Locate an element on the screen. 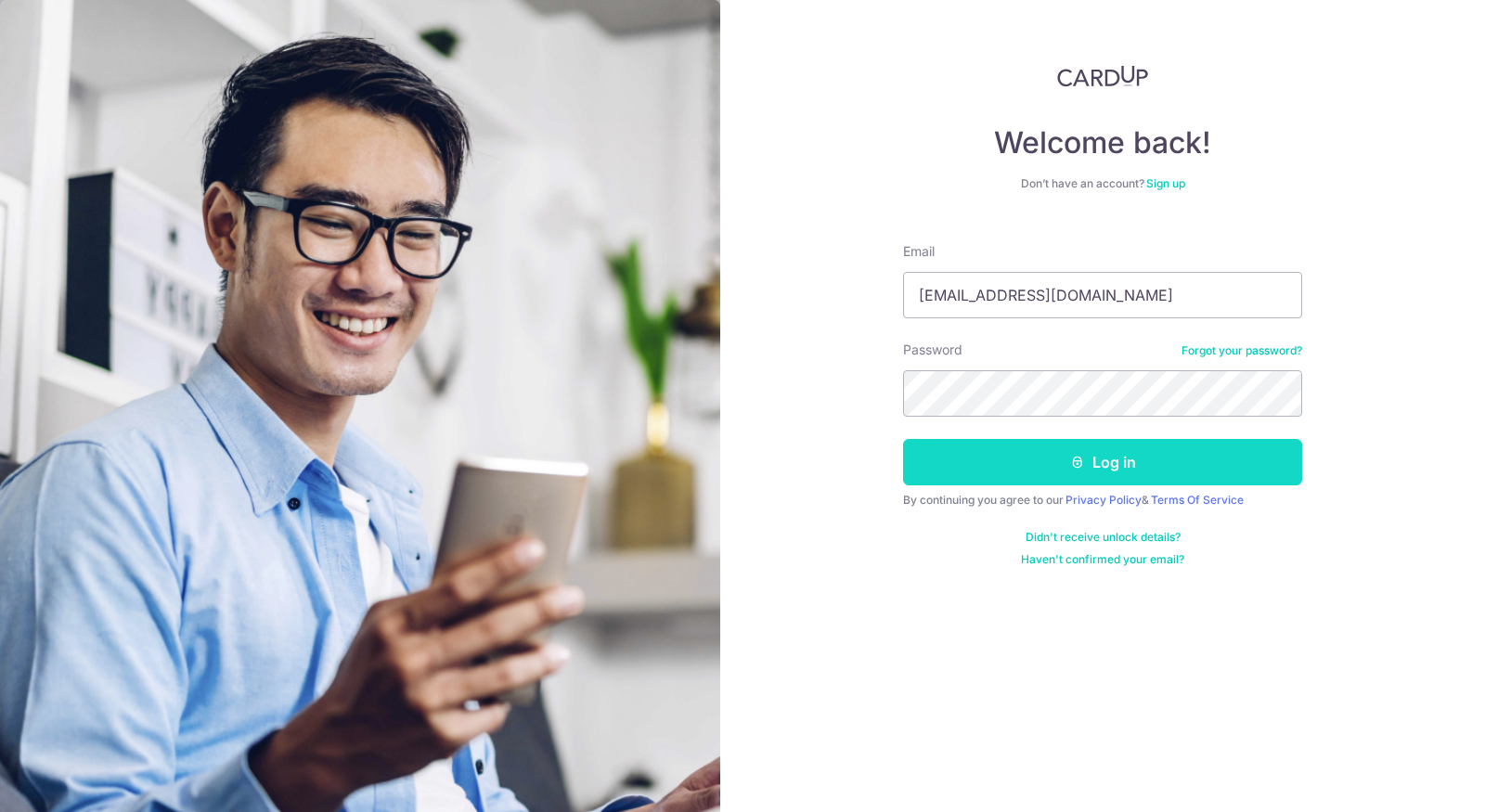 The height and width of the screenshot is (812, 1485). a: Terms Of Service is located at coordinates (1197, 499).